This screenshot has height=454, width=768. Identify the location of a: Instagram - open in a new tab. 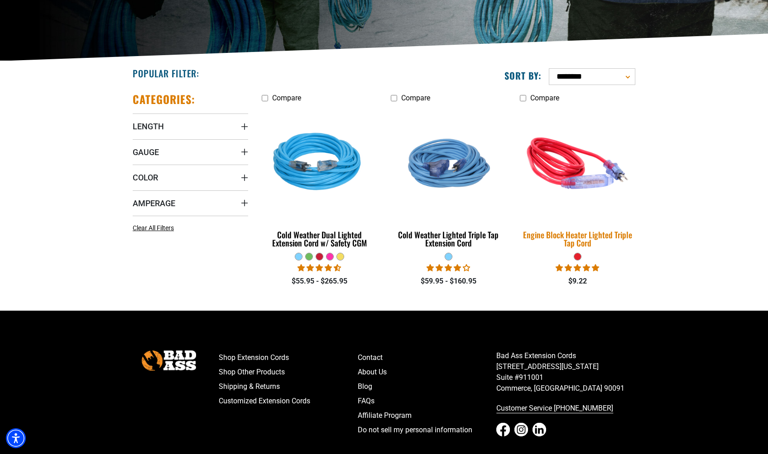
(521, 430).